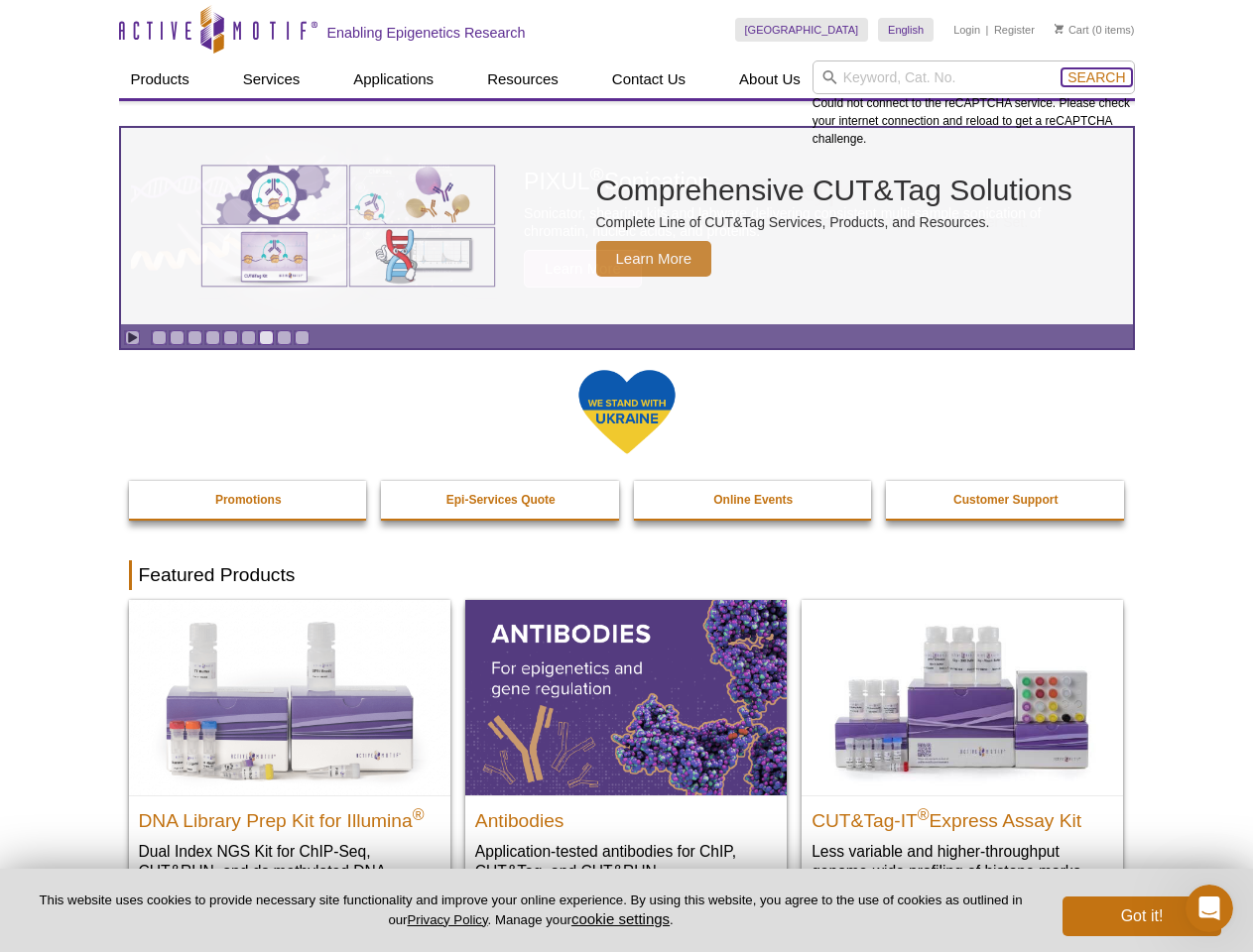  What do you see at coordinates (194, 338) in the screenshot?
I see `a: Go to slide 3` at bounding box center [194, 338].